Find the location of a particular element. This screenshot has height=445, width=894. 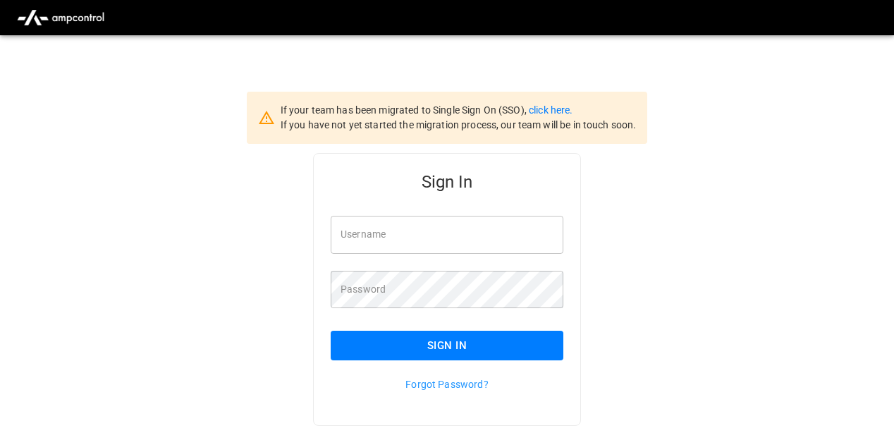

img: ampcontrol.io logo is located at coordinates (61, 18).